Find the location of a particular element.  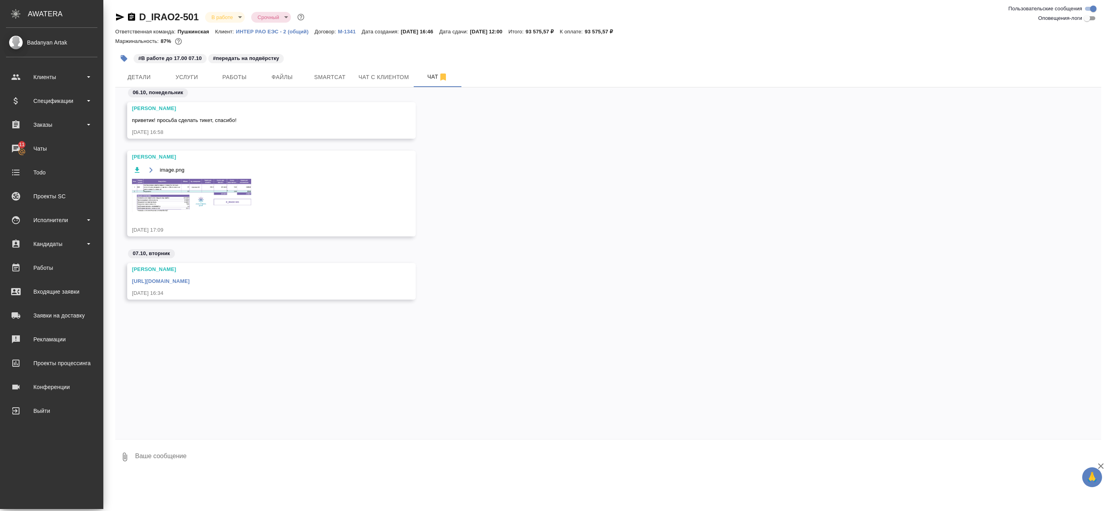

p: Итого: is located at coordinates (517, 31).